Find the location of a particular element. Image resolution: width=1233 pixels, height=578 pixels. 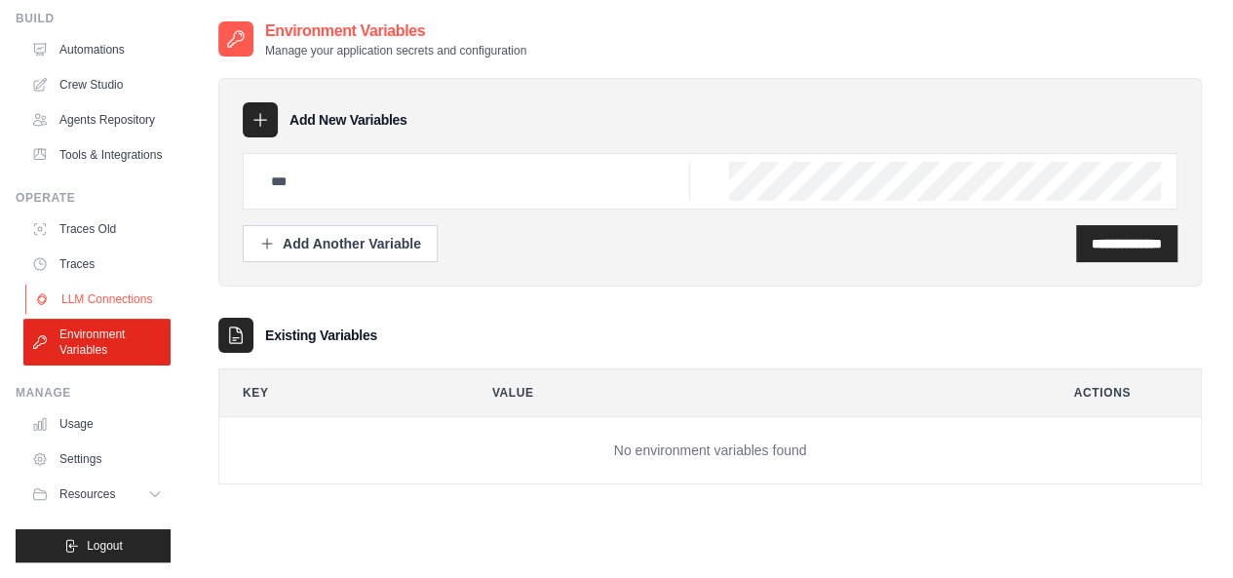

h2: Environment Variables is located at coordinates (396, 31).